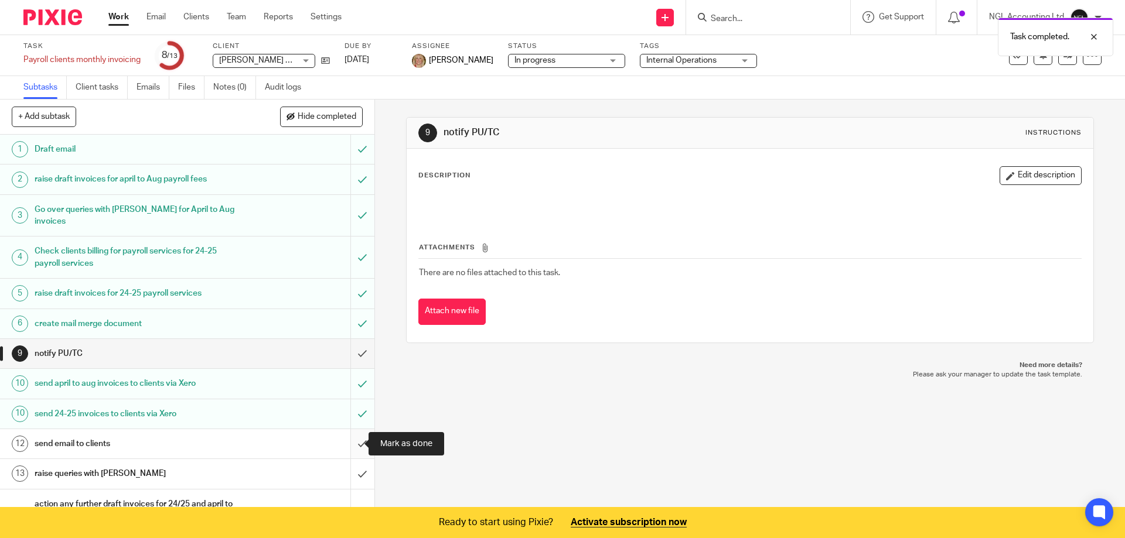 The width and height of the screenshot is (1125, 538). Describe the element at coordinates (53, 17) in the screenshot. I see `img: Pixie` at that location.